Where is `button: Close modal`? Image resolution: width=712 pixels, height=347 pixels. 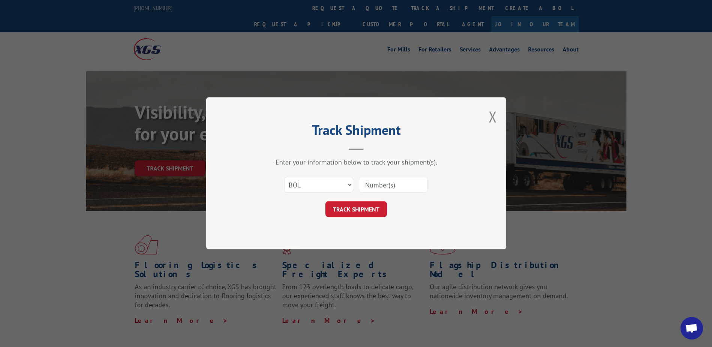 button: Close modal is located at coordinates (493, 116).